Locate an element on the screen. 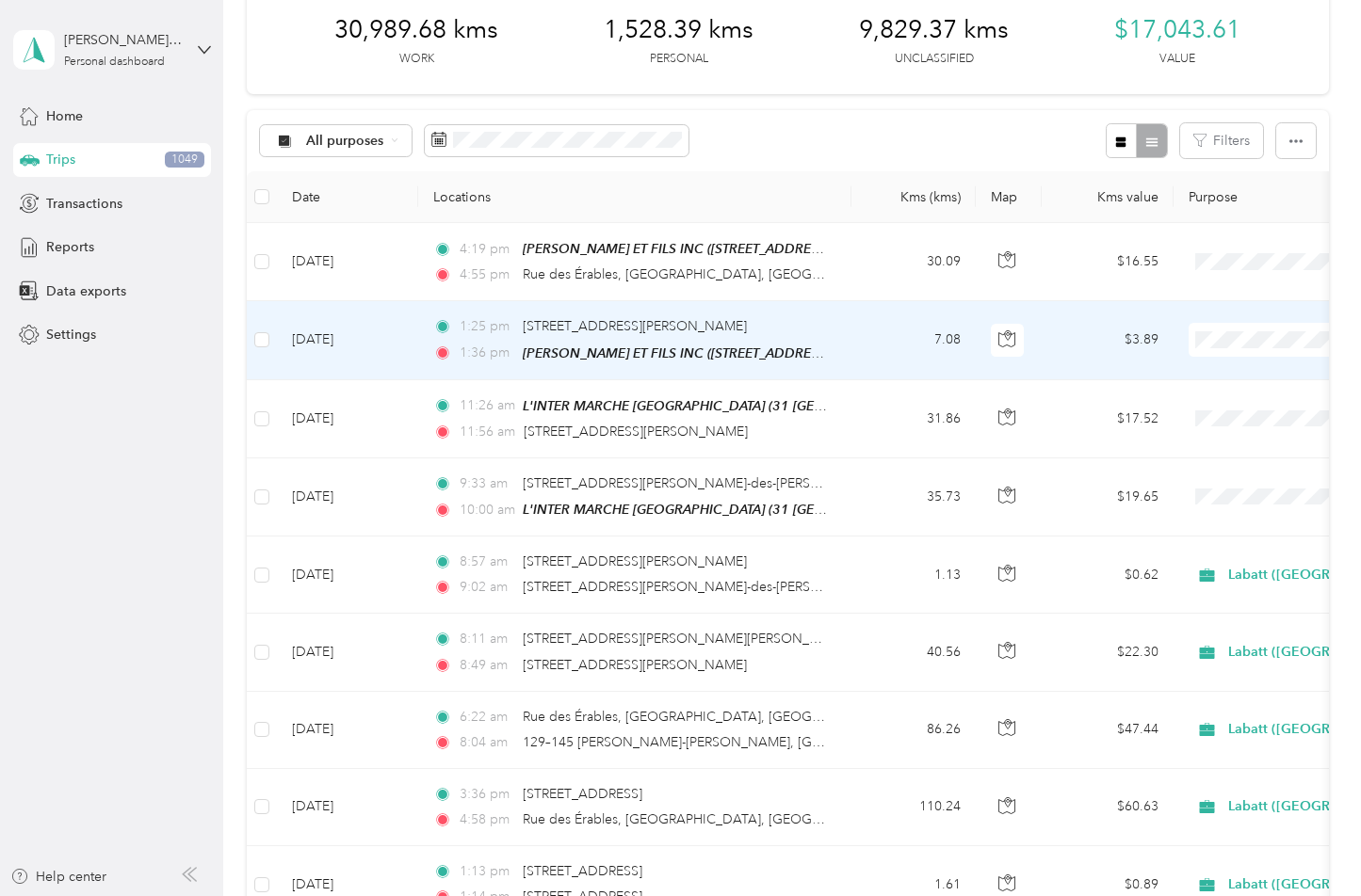  span: 11:26 am is located at coordinates (486, 406).